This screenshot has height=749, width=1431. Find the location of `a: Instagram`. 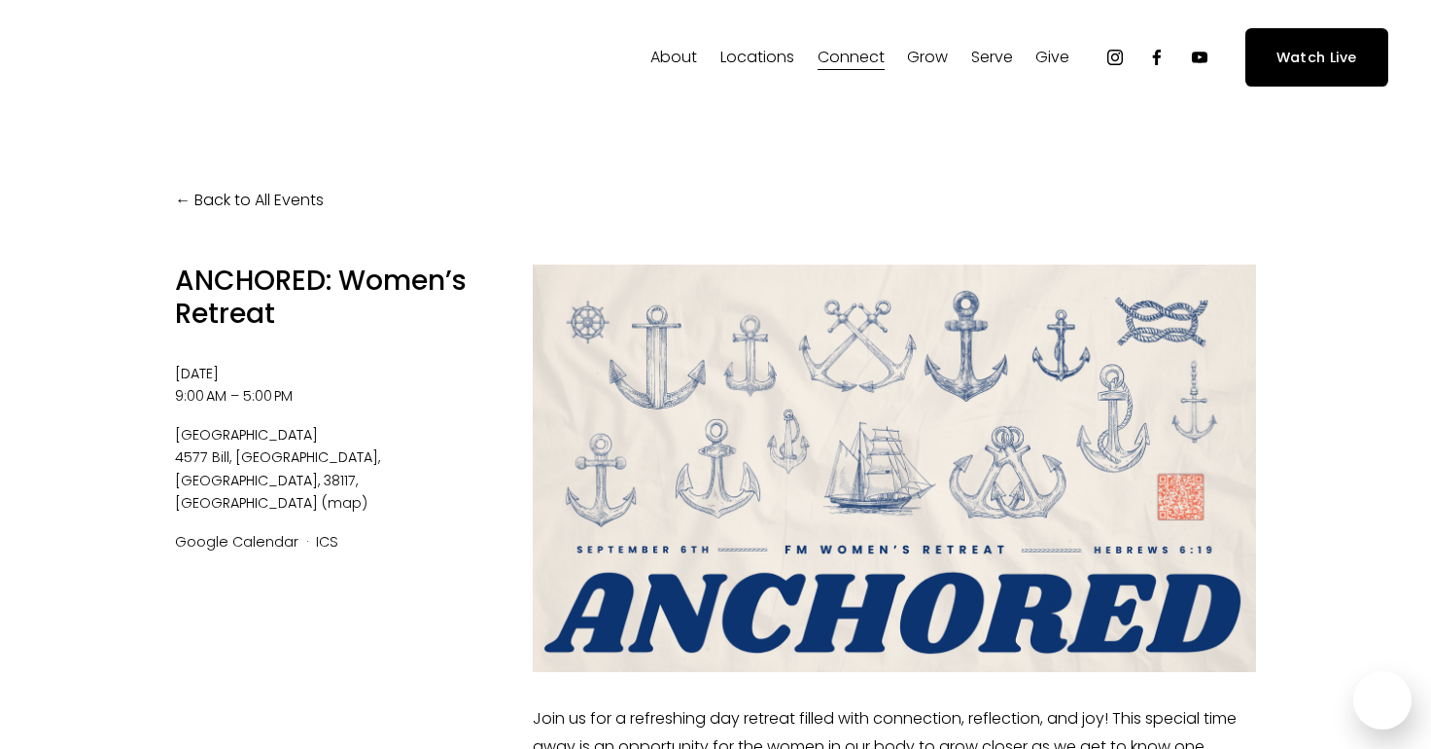

a: Instagram is located at coordinates (1115, 57).